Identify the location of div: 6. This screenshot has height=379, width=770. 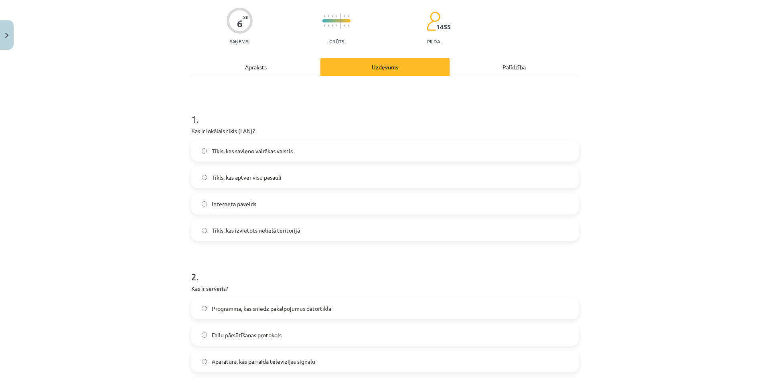
(240, 24).